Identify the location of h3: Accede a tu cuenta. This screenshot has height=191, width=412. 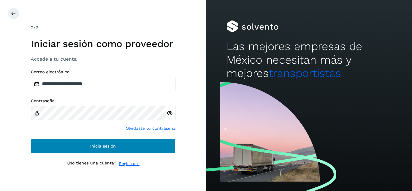
(103, 59).